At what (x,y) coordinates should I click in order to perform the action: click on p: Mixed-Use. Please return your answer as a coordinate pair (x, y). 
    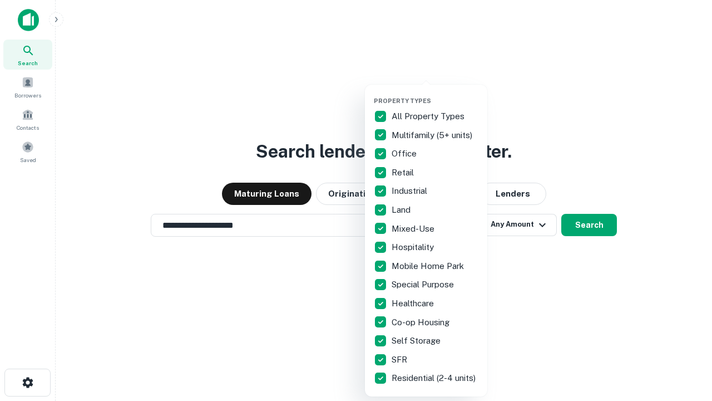
    Looking at the image, I should click on (414, 229).